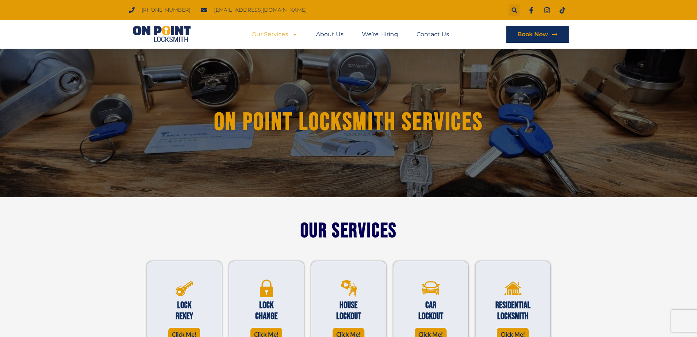  Describe the element at coordinates (431, 311) in the screenshot. I see `h2: Car Lockout` at that location.